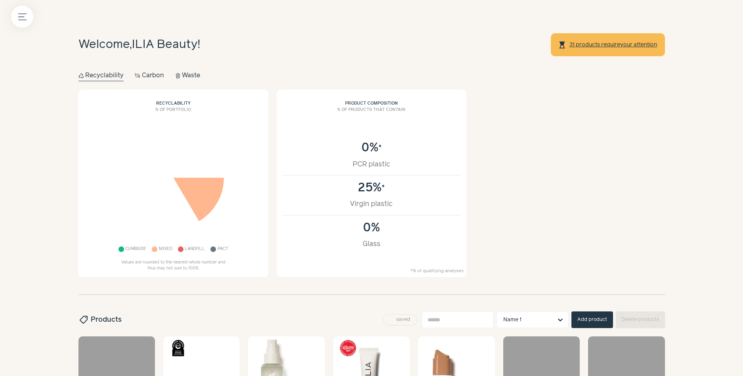 The height and width of the screenshot is (376, 743). Describe the element at coordinates (371, 244) in the screenshot. I see `div: Glass` at that location.